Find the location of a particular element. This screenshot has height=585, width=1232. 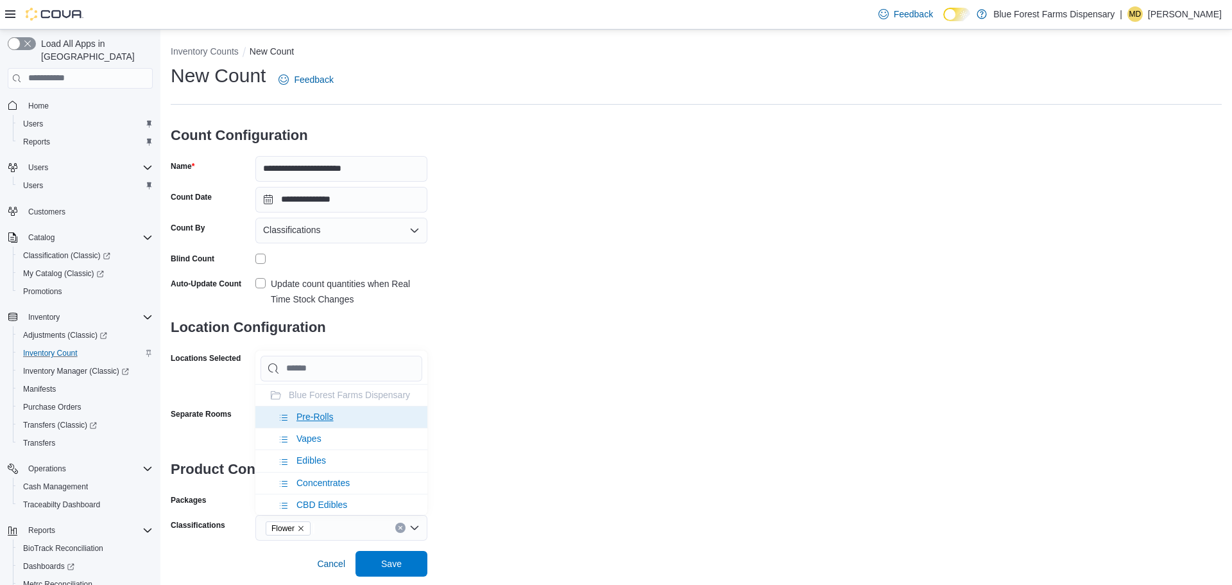

button: Remove Flower from selection in this group is located at coordinates (301, 528).